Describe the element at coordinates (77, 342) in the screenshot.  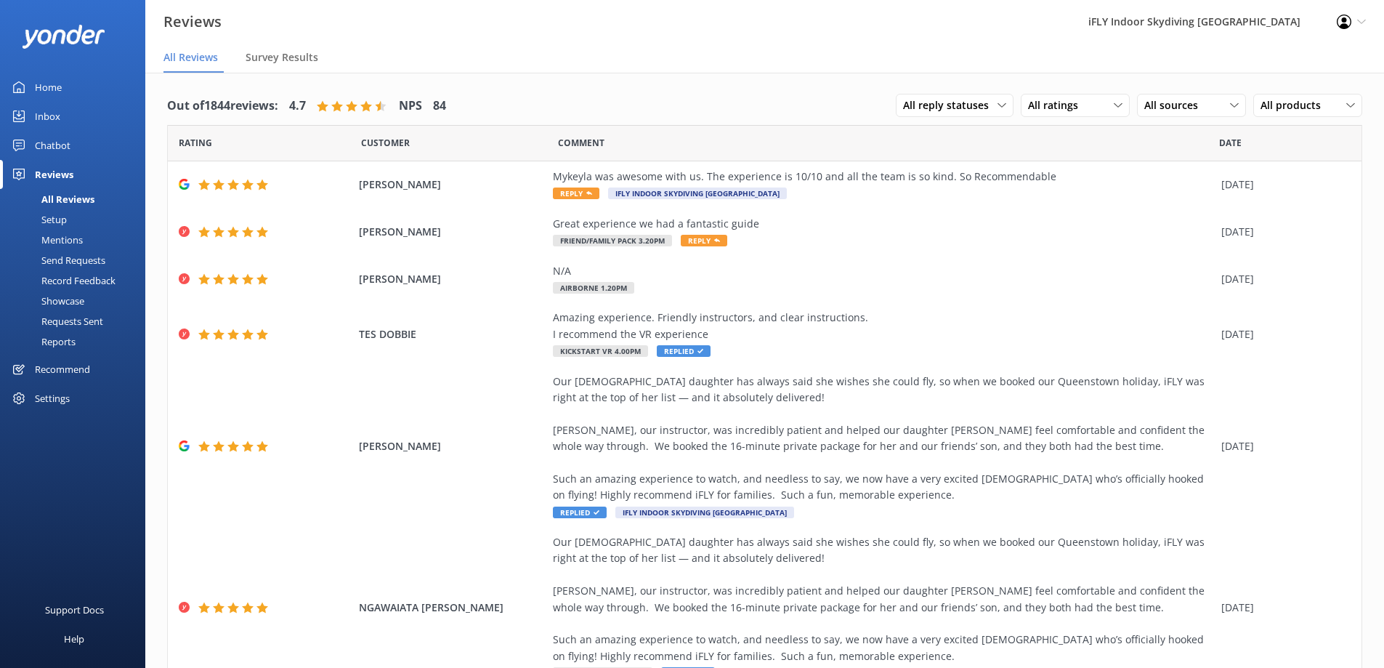
I see `a: Reports` at that location.